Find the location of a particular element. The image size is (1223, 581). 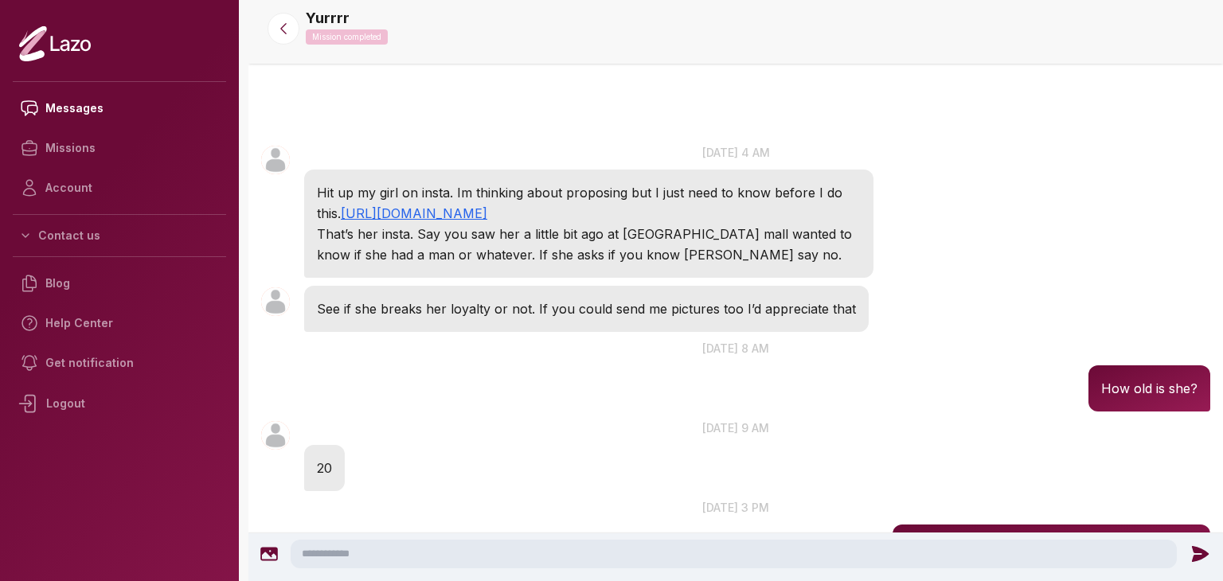

p: See if she breaks her loyalty or not. If you could send me pictures too I’d appreciate that is located at coordinates (586, 309).